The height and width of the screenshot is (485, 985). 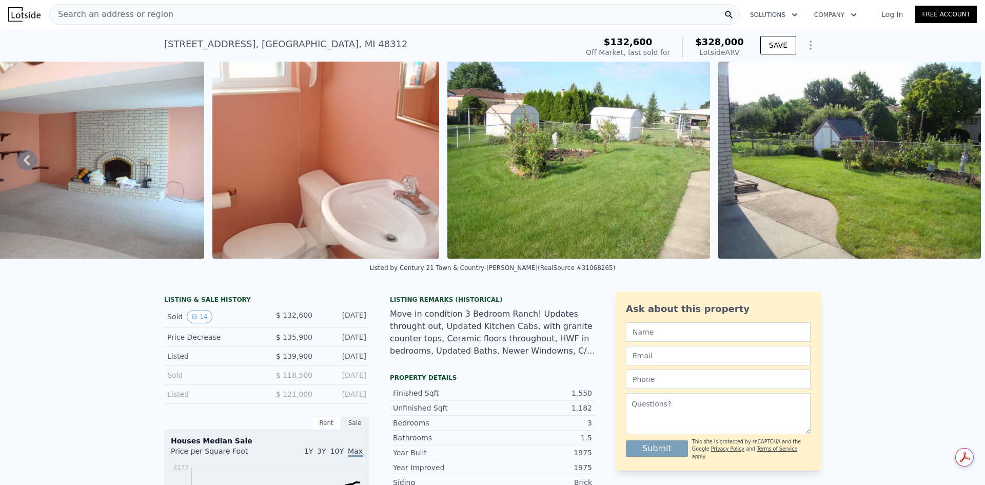 What do you see at coordinates (778, 45) in the screenshot?
I see `button: SAVE` at bounding box center [778, 45].